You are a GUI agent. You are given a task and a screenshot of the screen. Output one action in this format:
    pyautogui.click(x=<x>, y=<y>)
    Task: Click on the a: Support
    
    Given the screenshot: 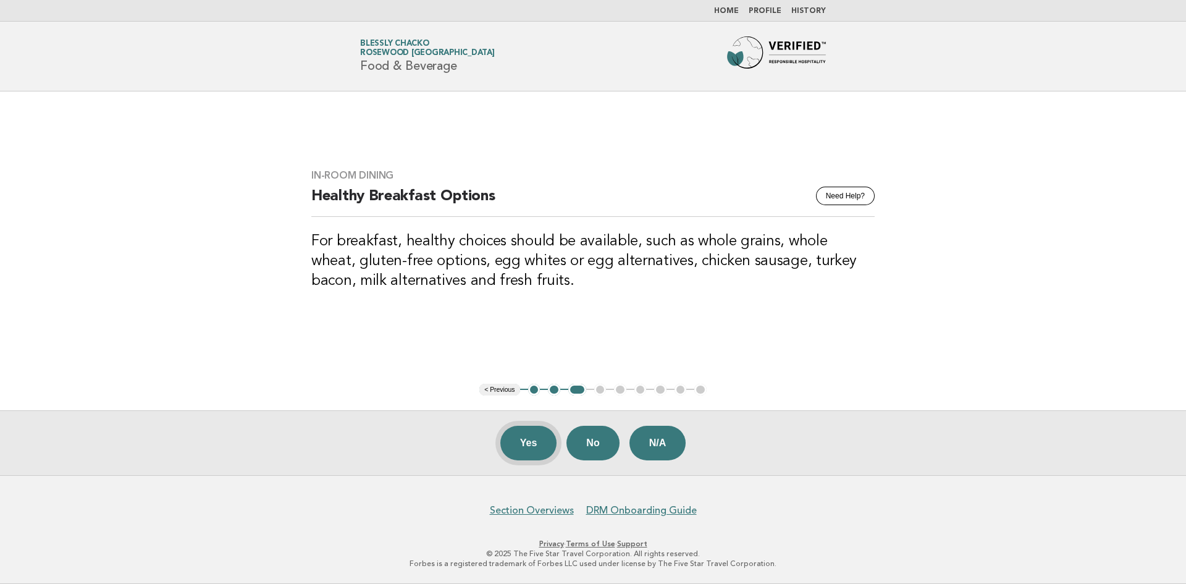 What is the action you would take?
    pyautogui.click(x=632, y=544)
    